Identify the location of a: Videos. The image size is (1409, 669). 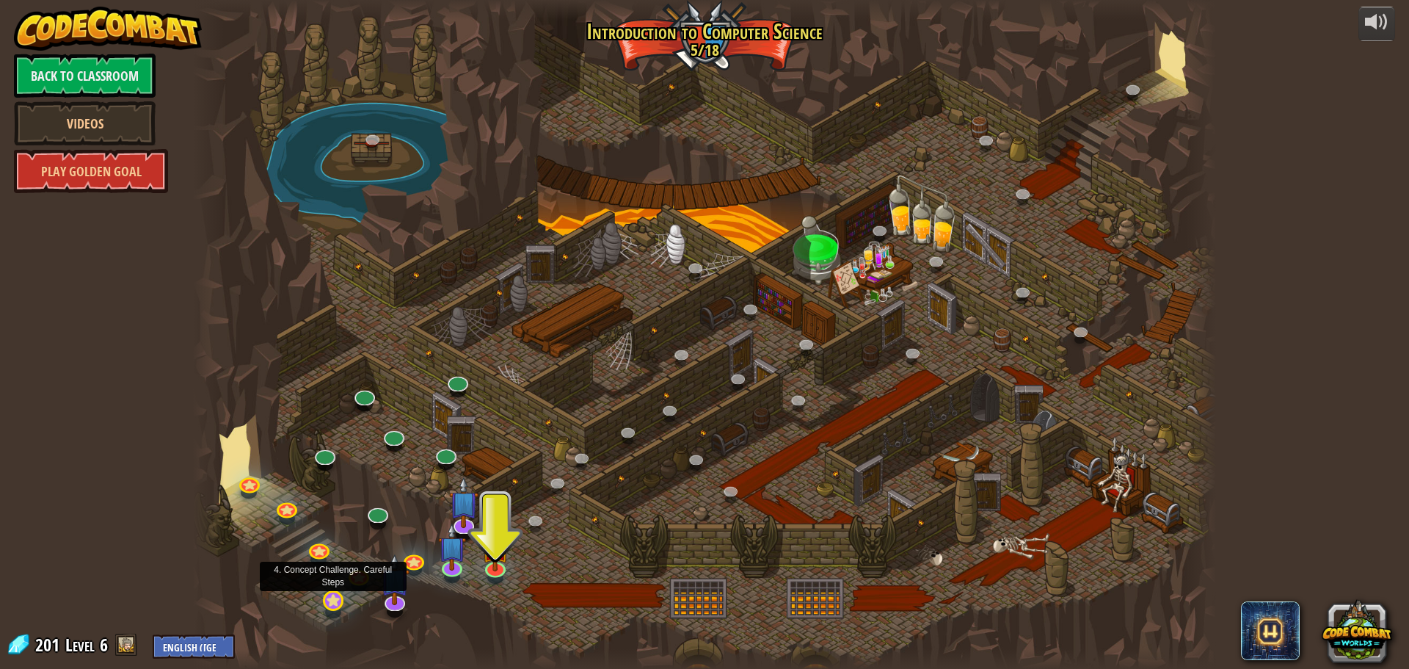
(84, 123).